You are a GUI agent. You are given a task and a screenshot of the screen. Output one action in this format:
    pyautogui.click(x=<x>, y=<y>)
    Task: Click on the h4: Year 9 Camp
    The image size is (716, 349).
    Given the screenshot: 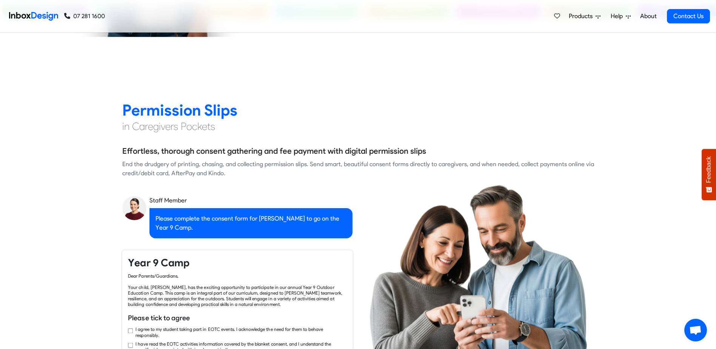 What is the action you would take?
    pyautogui.click(x=237, y=263)
    